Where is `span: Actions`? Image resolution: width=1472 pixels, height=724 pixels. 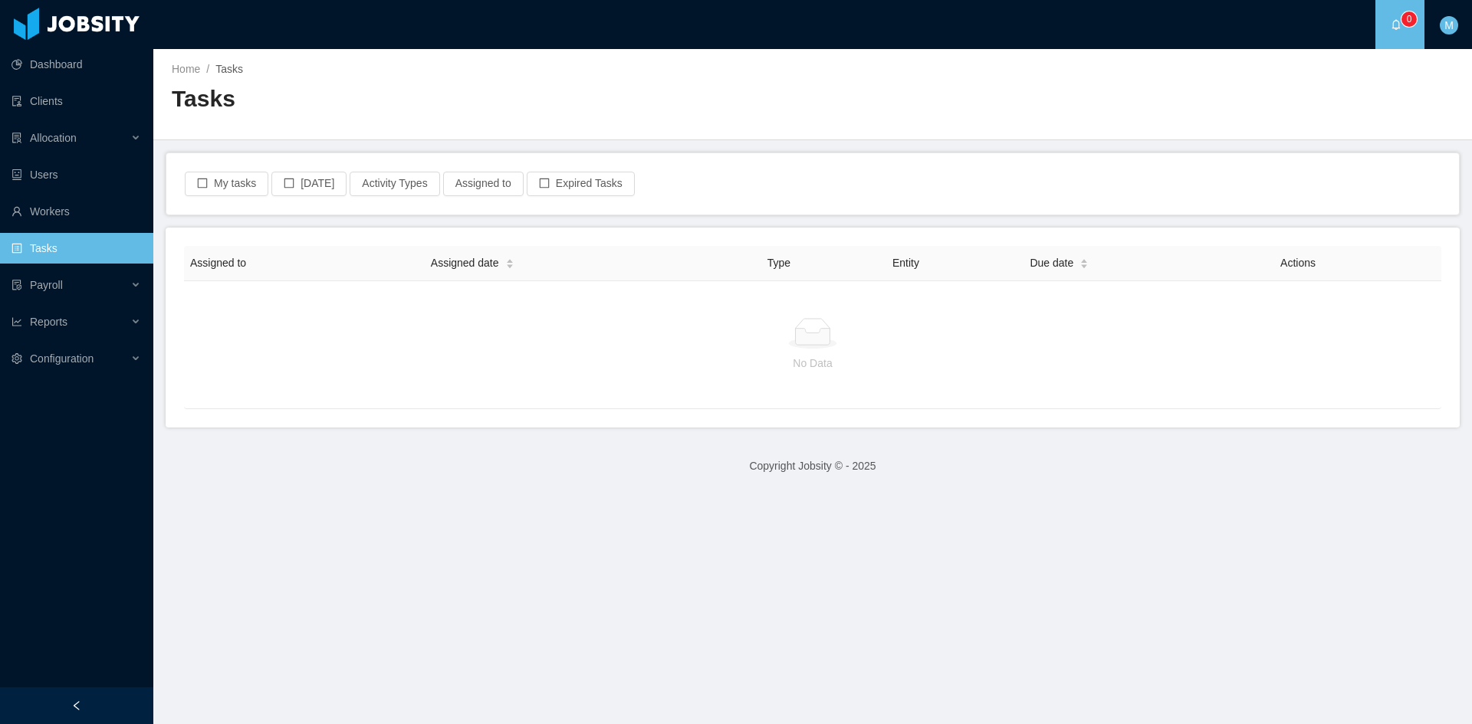
span: Actions is located at coordinates (1298, 263).